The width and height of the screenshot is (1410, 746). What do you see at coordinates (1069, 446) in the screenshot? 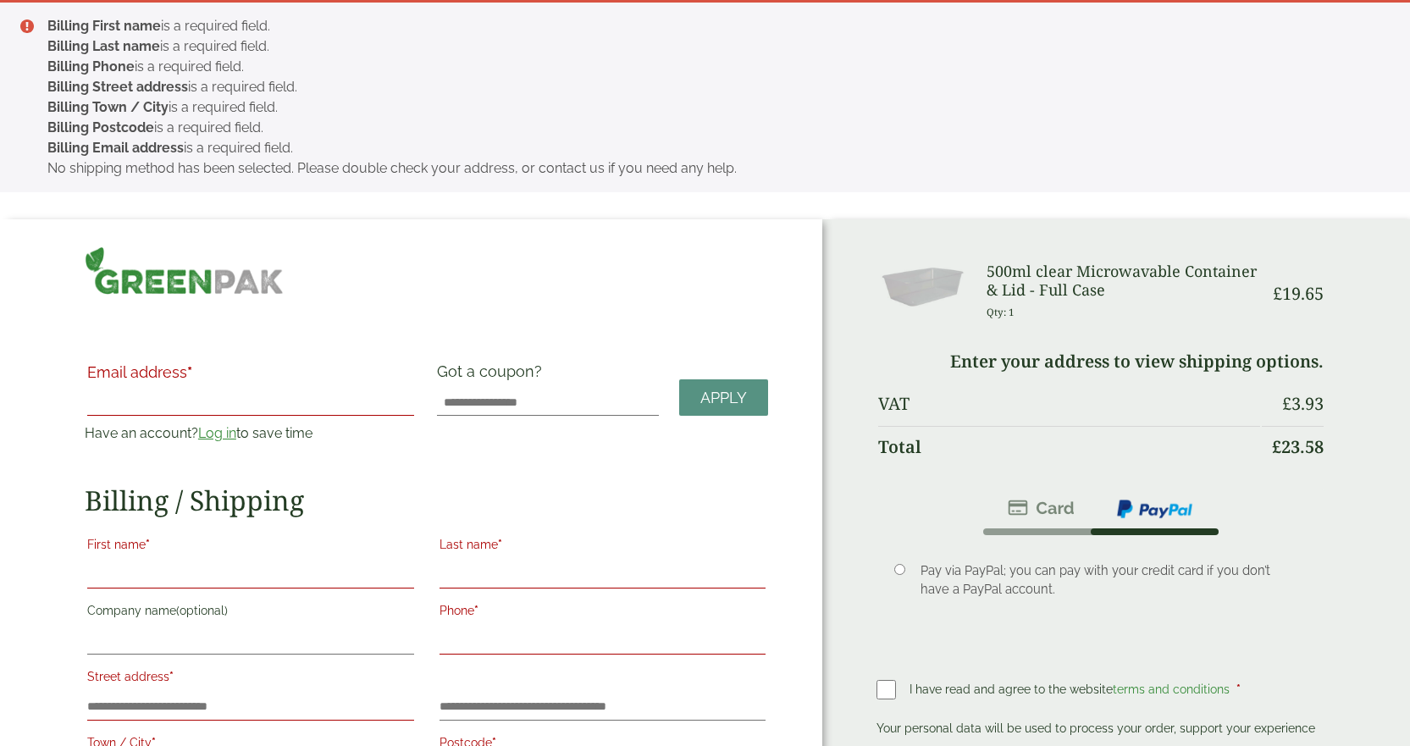
I see `th: Total` at bounding box center [1069, 446].